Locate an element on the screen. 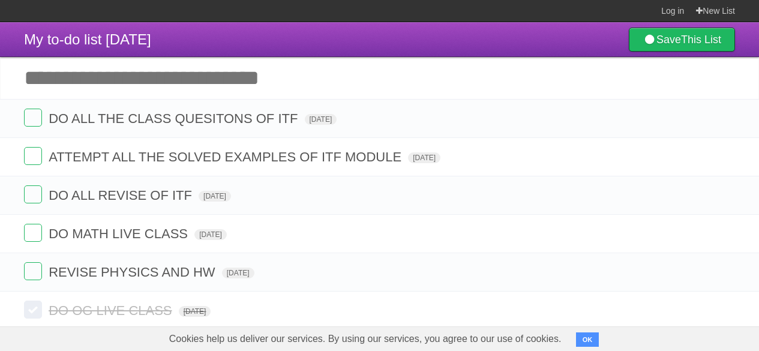  span: REVISE PHYSICS AND HW is located at coordinates (133, 272).